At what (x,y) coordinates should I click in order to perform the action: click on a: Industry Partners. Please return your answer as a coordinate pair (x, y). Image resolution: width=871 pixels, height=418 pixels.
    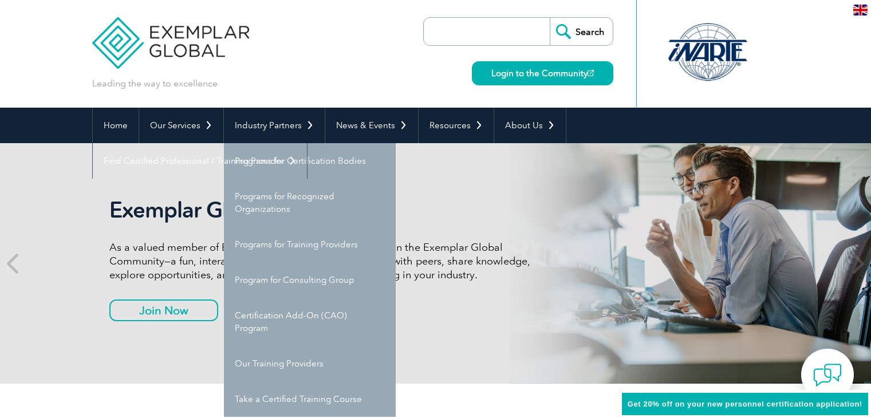
    Looking at the image, I should click on (274, 125).